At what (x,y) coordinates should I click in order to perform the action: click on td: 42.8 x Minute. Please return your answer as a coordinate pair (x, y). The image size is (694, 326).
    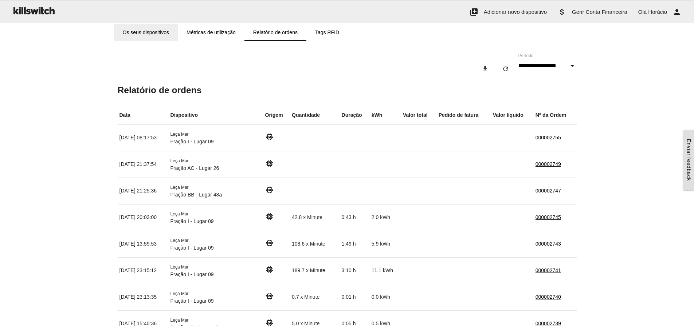
    Looking at the image, I should click on (315, 217).